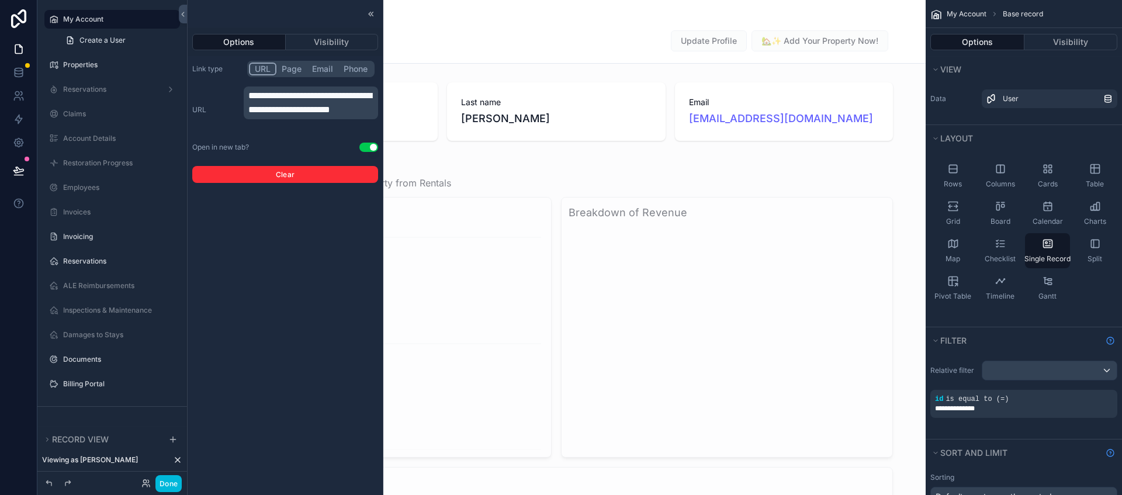 The width and height of the screenshot is (1122, 495). What do you see at coordinates (118, 335) in the screenshot?
I see `label: Damages to Stays` at bounding box center [118, 335].